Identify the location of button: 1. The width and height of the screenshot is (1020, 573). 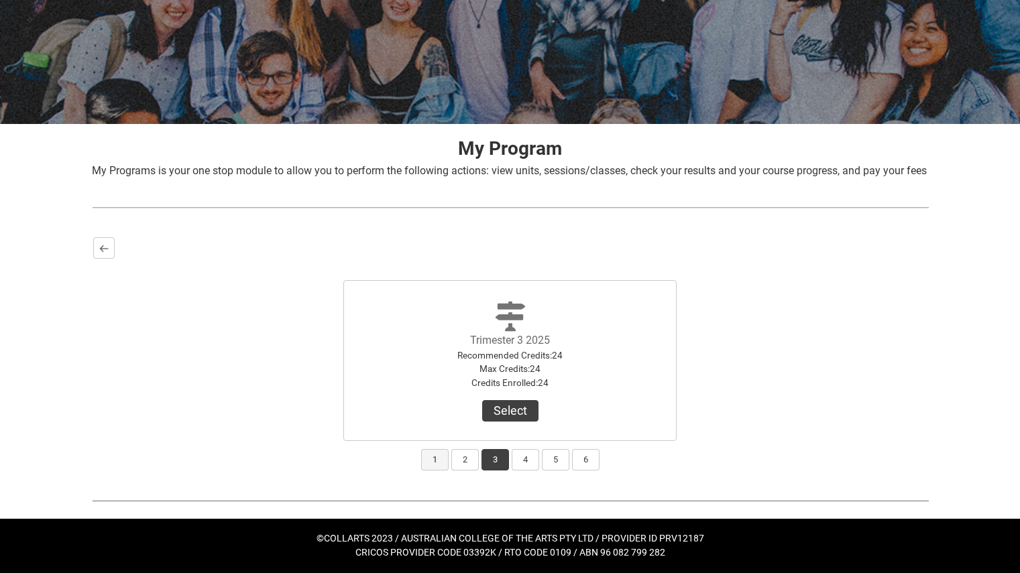
(435, 460).